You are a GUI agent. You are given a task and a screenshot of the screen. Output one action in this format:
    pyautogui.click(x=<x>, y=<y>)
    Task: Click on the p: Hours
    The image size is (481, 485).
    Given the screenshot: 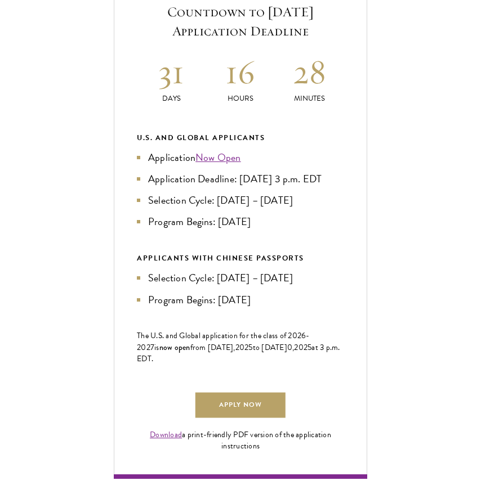 What is the action you would take?
    pyautogui.click(x=240, y=99)
    